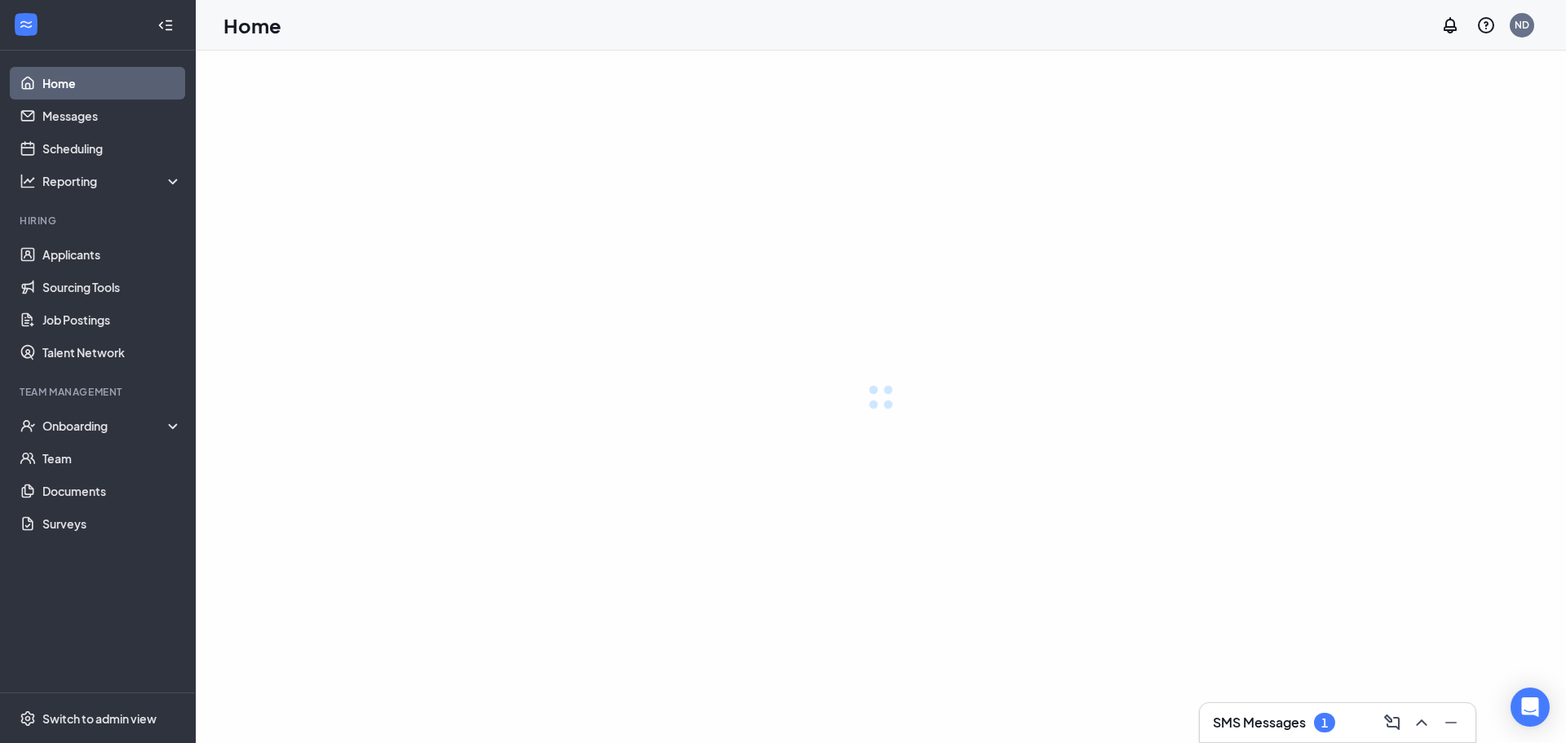  Describe the element at coordinates (112, 83) in the screenshot. I see `a: Home` at that location.